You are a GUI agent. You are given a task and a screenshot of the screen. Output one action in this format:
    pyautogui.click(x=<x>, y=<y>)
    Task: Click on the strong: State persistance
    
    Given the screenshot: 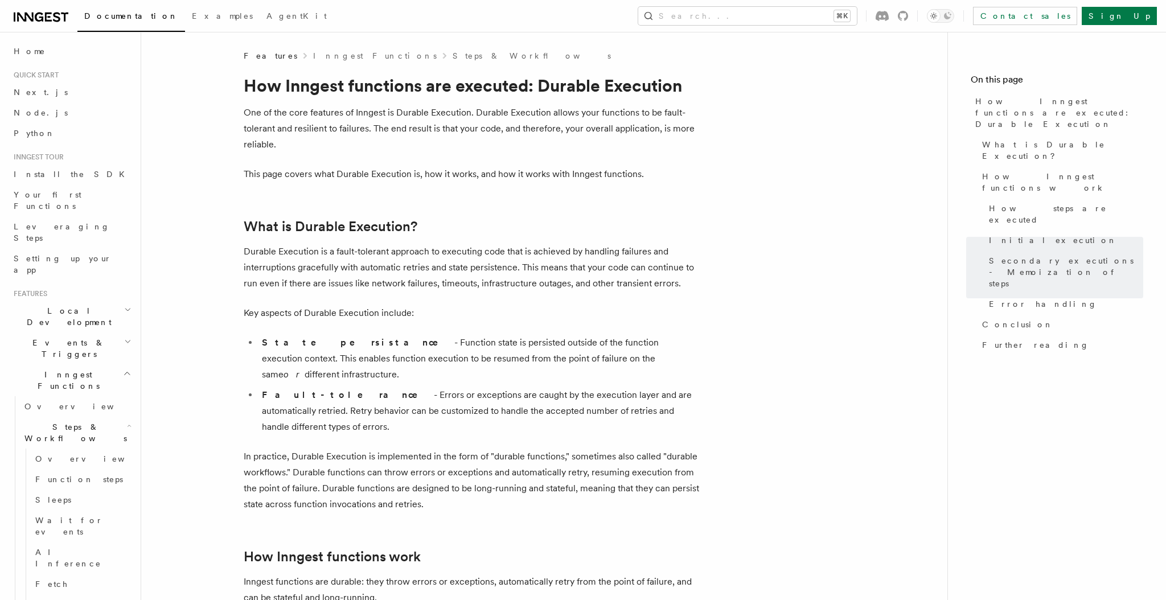 What is the action you would take?
    pyautogui.click(x=358, y=342)
    